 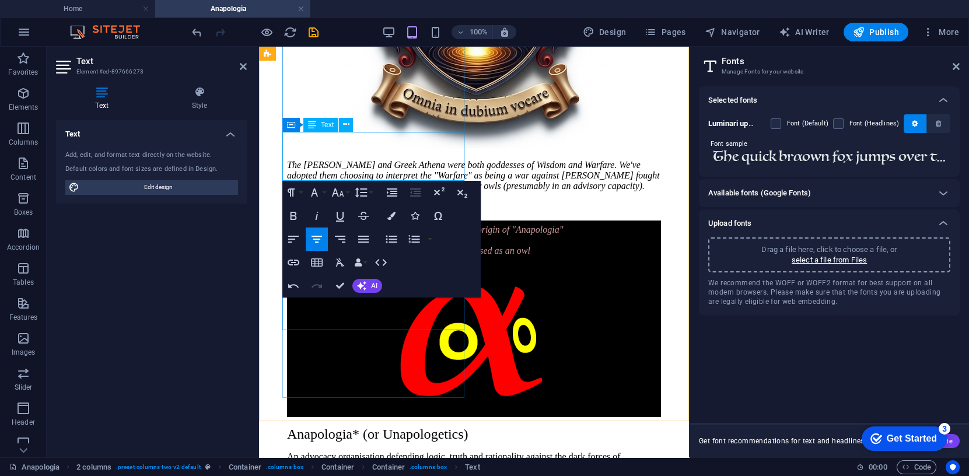 I want to click on button: Paragraph Format, so click(x=293, y=192).